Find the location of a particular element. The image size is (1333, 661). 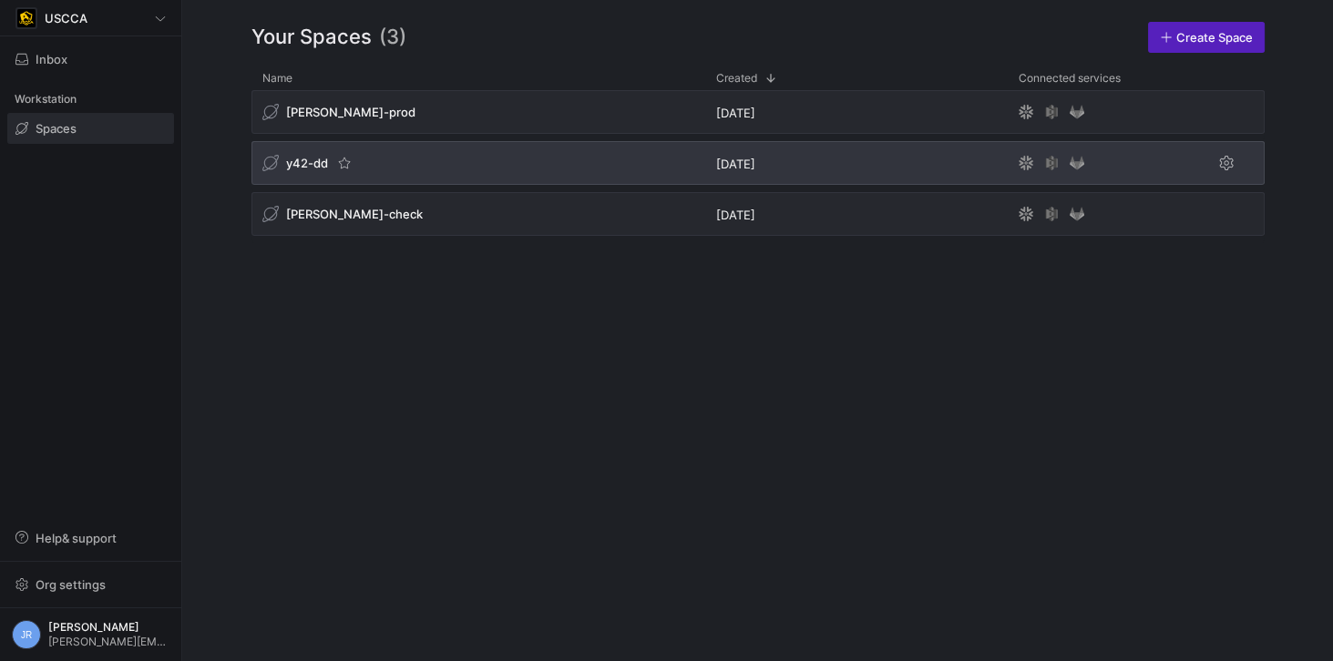

span: Your Spaces is located at coordinates (312, 37).